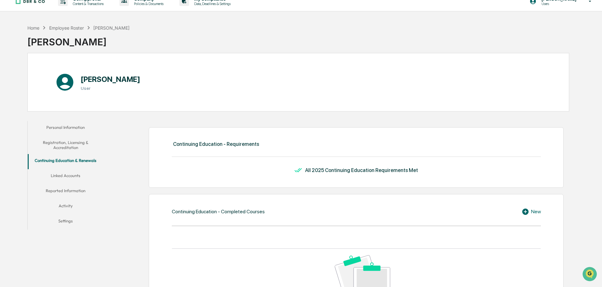 Image resolution: width=602 pixels, height=287 pixels. What do you see at coordinates (216, 144) in the screenshot?
I see `div: Continuing Education - Requirements` at bounding box center [216, 144].